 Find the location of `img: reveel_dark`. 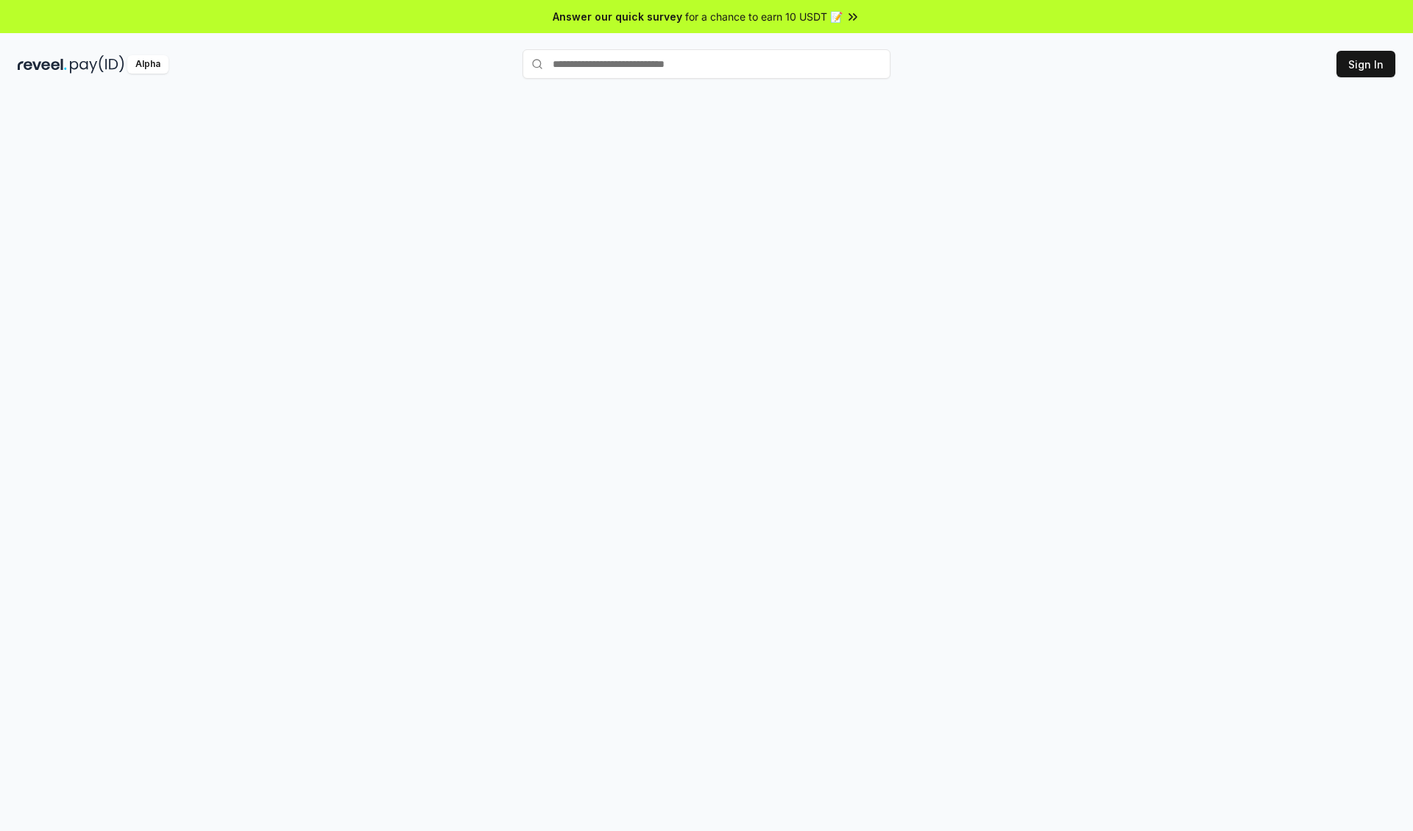

img: reveel_dark is located at coordinates (42, 64).